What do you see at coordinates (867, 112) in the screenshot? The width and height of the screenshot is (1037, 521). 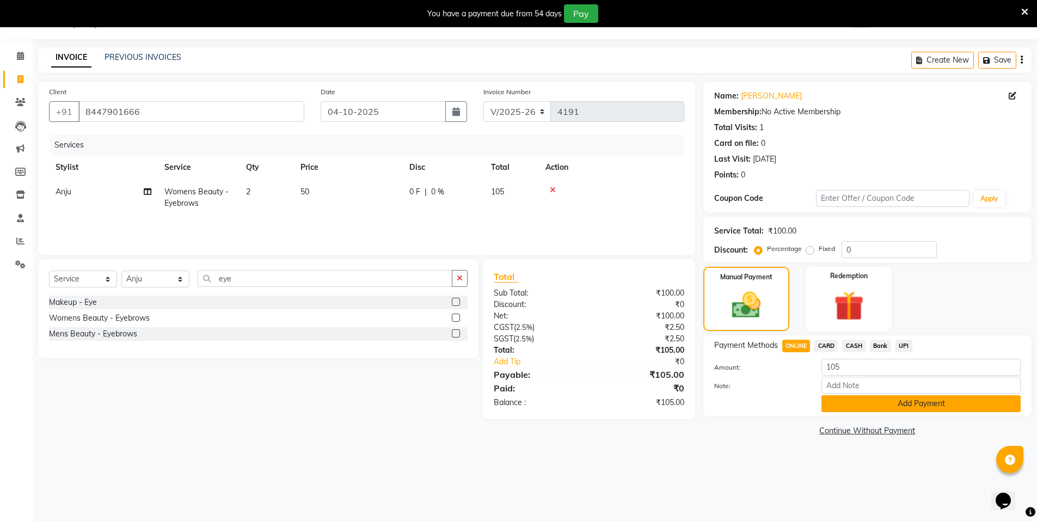 I see `div: No Active Membership` at bounding box center [867, 112].